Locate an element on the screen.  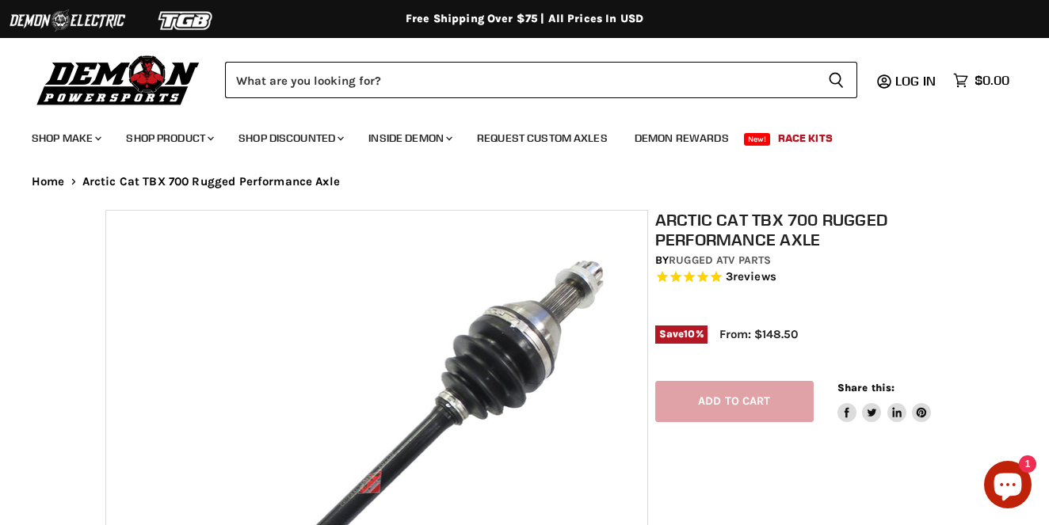
span: Log in is located at coordinates (915, 81).